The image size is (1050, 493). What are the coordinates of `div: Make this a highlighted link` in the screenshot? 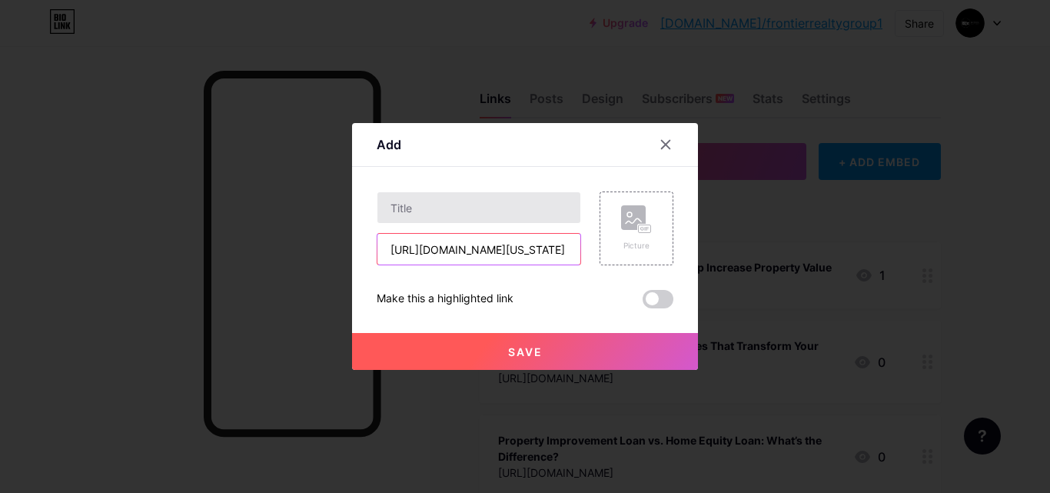 It's located at (445, 299).